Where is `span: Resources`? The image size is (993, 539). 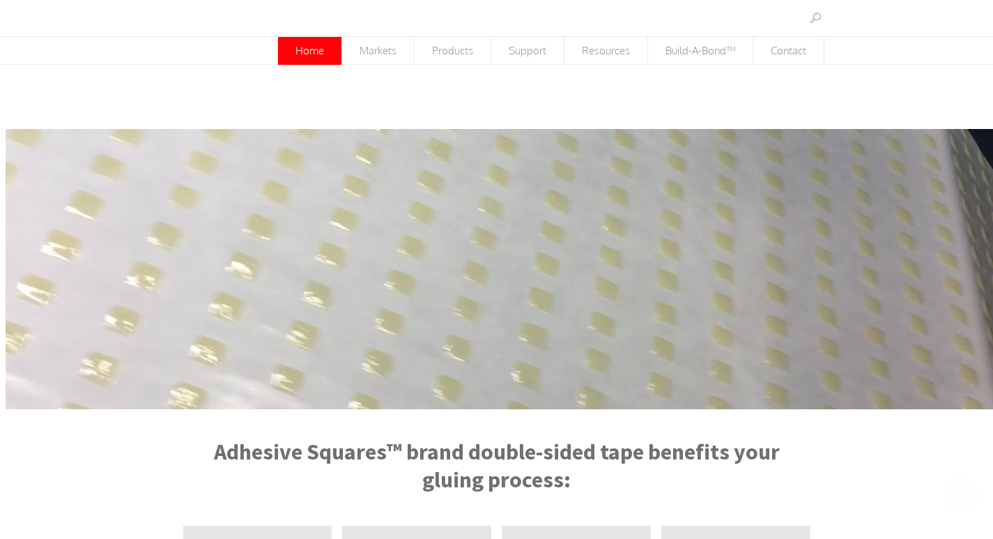
span: Resources is located at coordinates (606, 50).